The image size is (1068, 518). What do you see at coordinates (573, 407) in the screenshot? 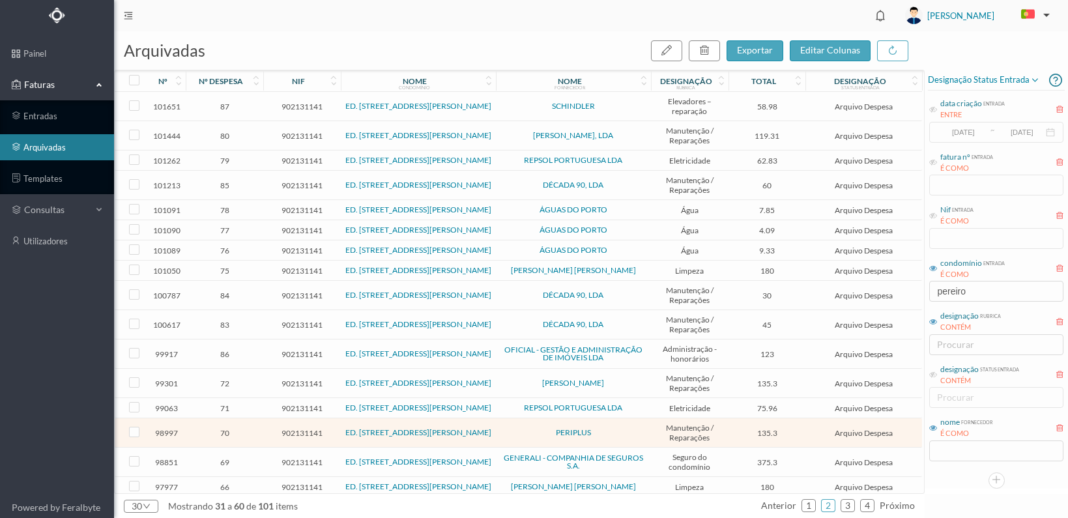
I see `a: REPSOL PORTUGUESA LDA` at bounding box center [573, 407].